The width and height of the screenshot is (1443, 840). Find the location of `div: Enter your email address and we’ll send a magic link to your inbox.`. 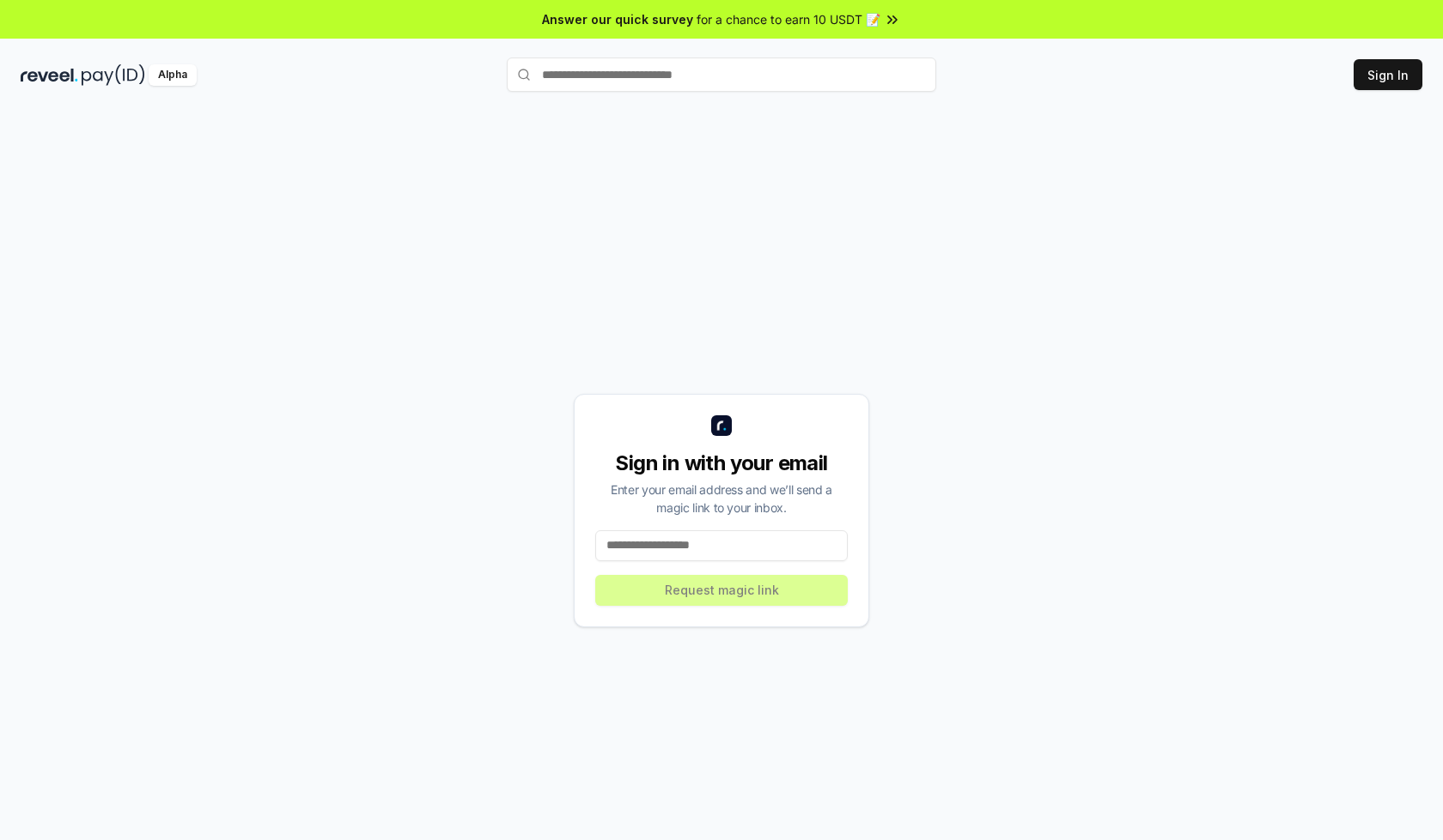

div: Enter your email address and we’ll send a magic link to your inbox. is located at coordinates (721, 499).